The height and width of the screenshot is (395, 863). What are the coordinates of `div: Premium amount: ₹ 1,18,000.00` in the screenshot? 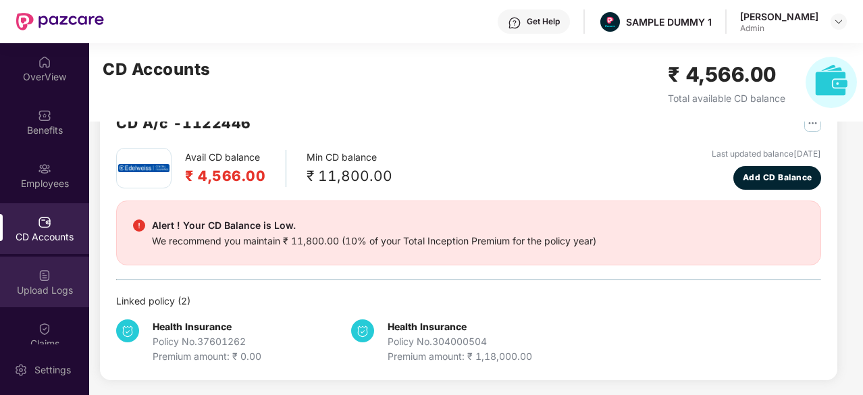 It's located at (460, 357).